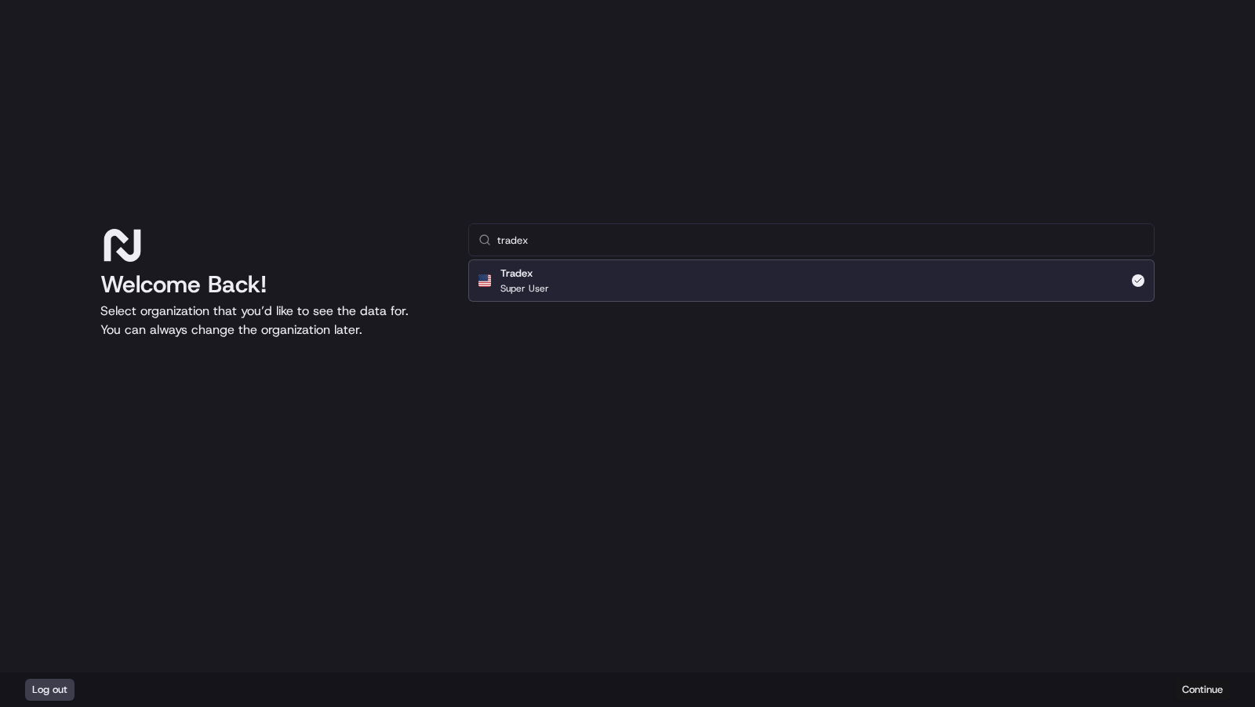 The width and height of the screenshot is (1255, 707). I want to click on button: Log out, so click(49, 690).